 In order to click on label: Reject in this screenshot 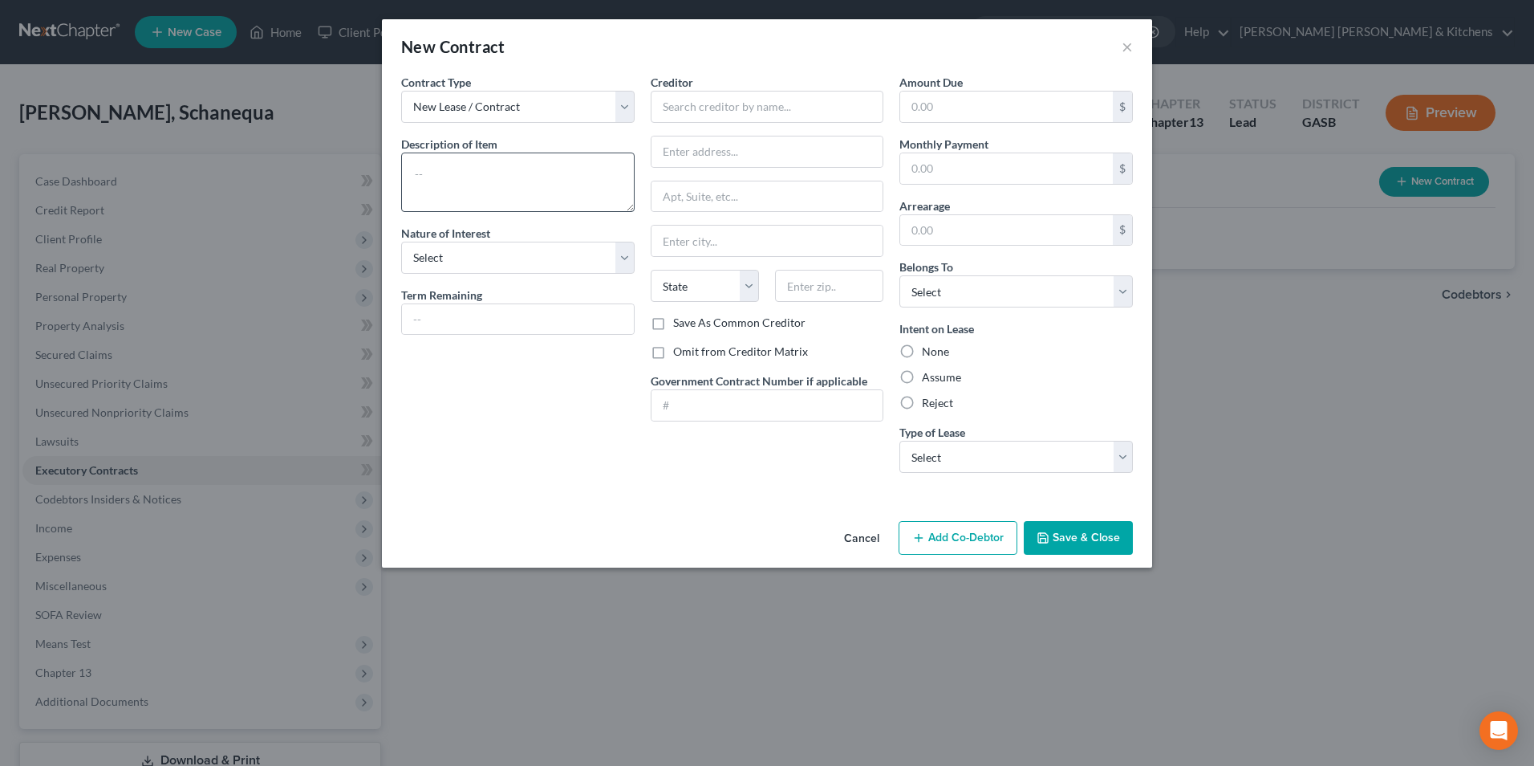, I will do `click(937, 403)`.